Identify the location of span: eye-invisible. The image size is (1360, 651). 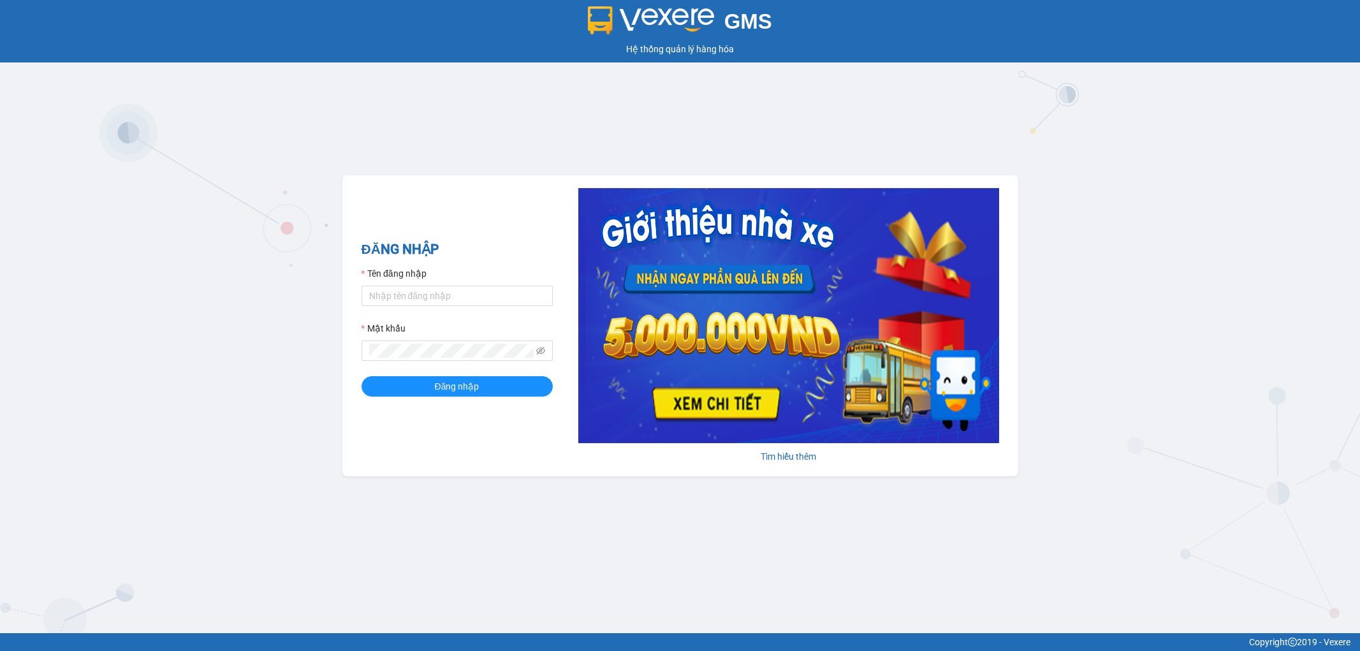
(541, 351).